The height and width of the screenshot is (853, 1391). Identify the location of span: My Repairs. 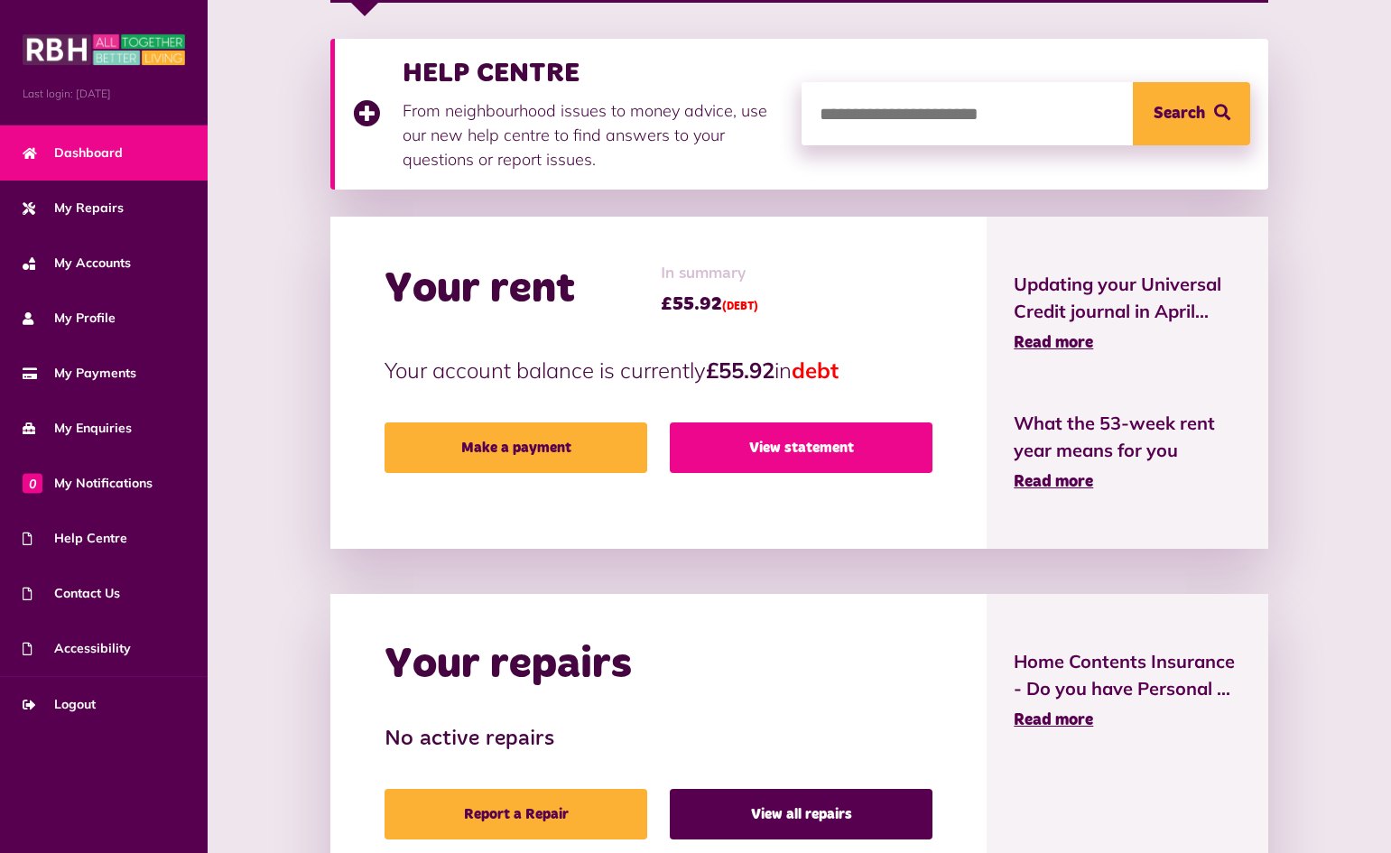
(73, 208).